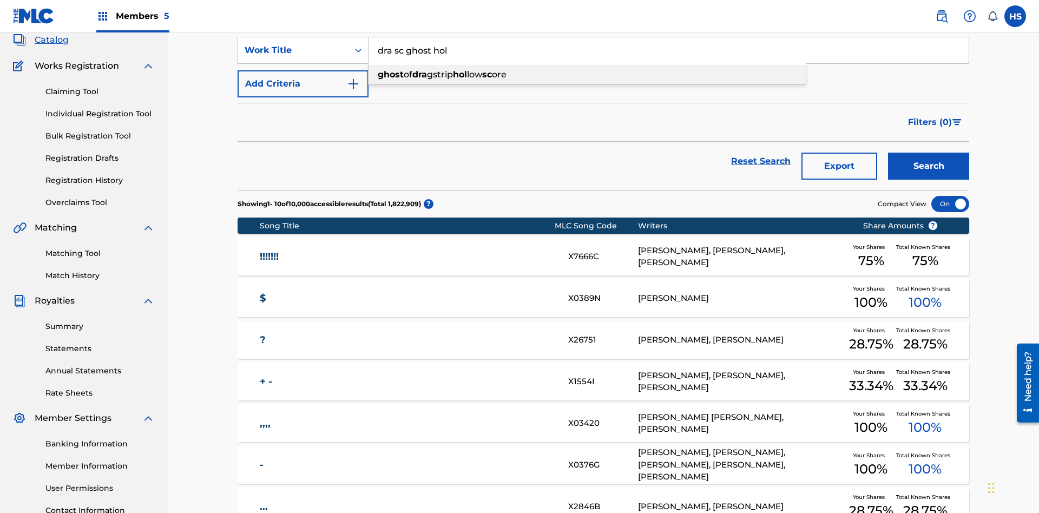 Image resolution: width=1039 pixels, height=513 pixels. What do you see at coordinates (77, 66) in the screenshot?
I see `span: Works Registration` at bounding box center [77, 66].